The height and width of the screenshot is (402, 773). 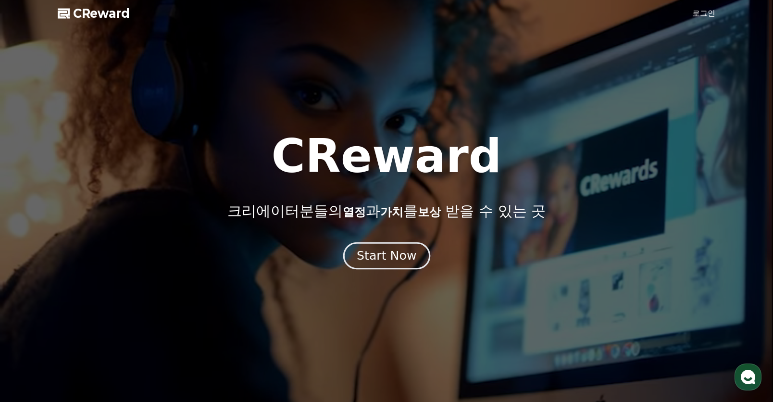 What do you see at coordinates (392, 212) in the screenshot?
I see `span: 가치` at bounding box center [392, 212].